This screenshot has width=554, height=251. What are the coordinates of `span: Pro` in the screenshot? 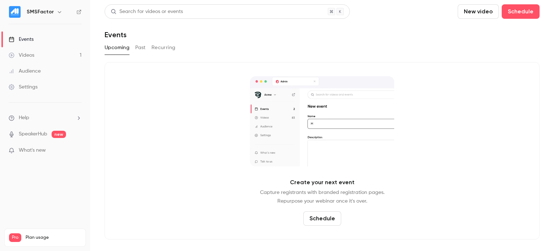 It's located at (15, 237).